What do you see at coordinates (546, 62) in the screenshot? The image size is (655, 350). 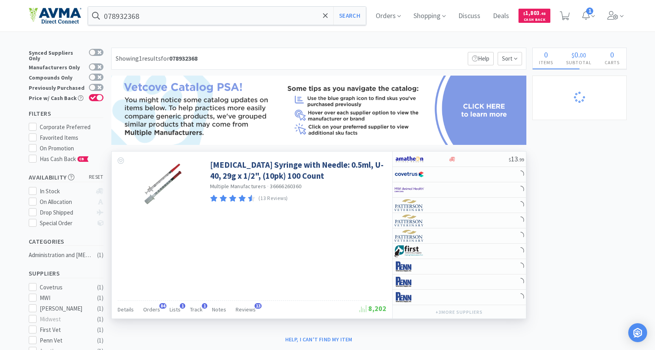 I see `h4: Items` at bounding box center [546, 62].